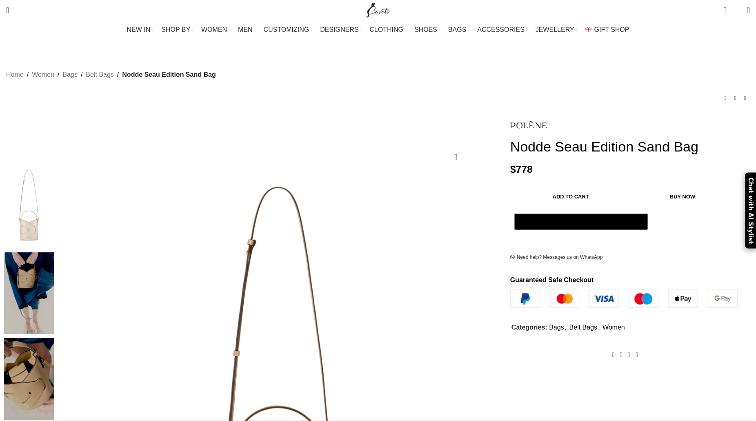 The image size is (756, 421). Describe the element at coordinates (613, 354) in the screenshot. I see `a: Facebook social link` at that location.